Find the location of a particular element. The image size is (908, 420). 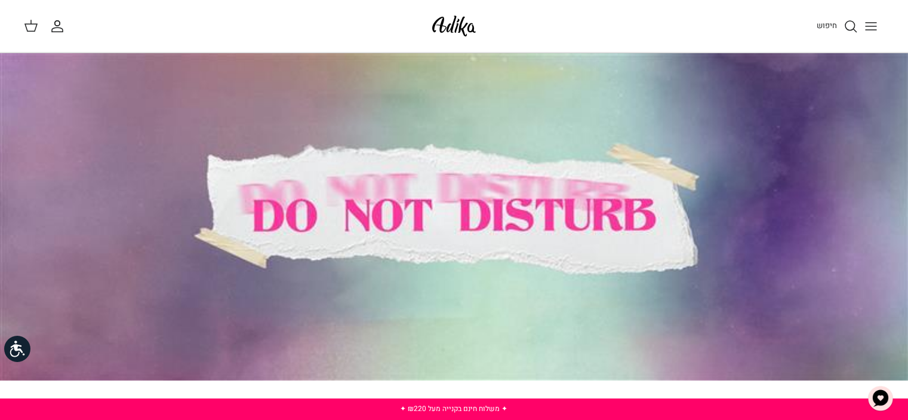

a: Adika IL is located at coordinates (454, 26).